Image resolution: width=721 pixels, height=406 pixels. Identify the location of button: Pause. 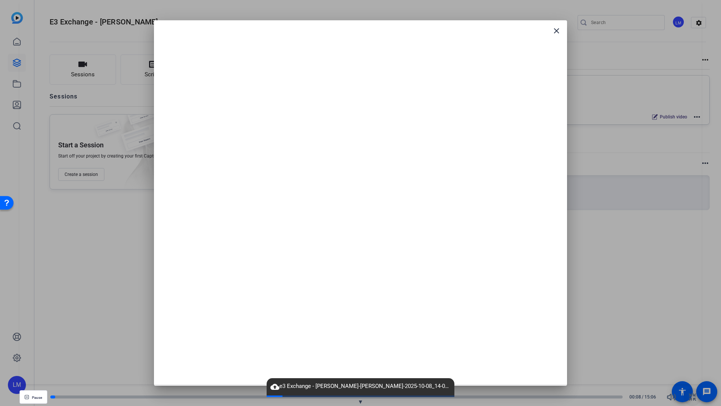
(33, 397).